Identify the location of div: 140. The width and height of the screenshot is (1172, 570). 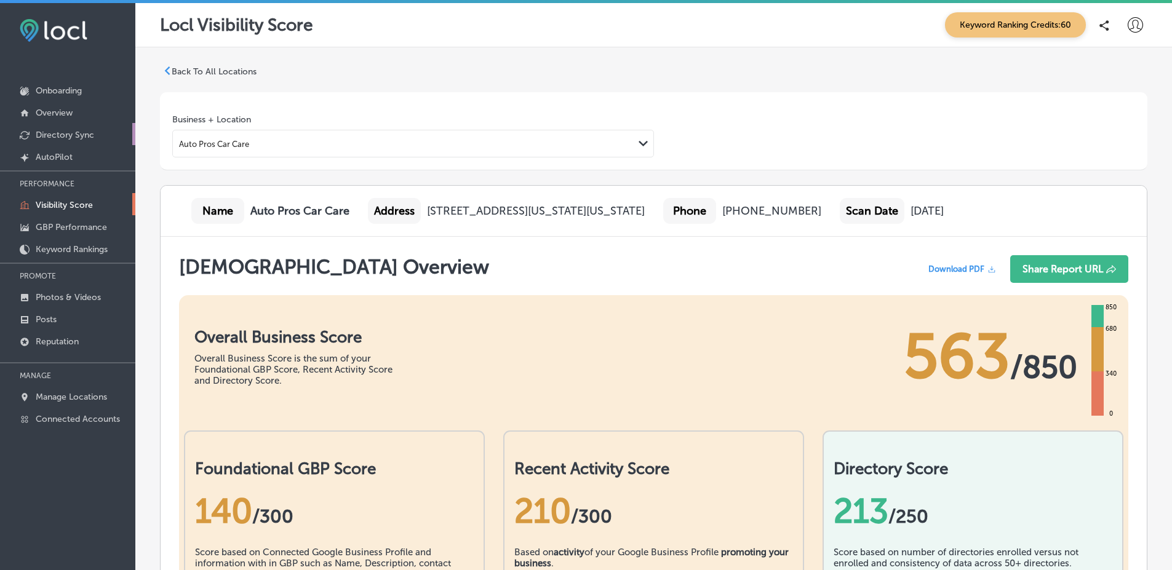
(334, 511).